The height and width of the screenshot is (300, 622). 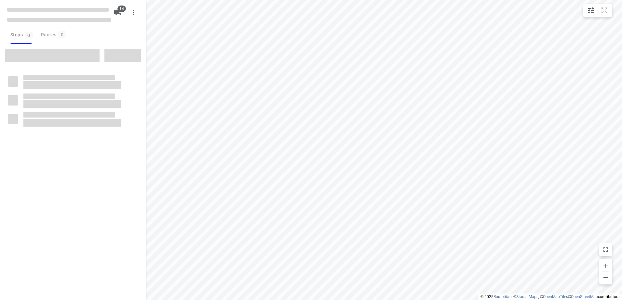 I want to click on a: OpenStreetMap, so click(x=584, y=297).